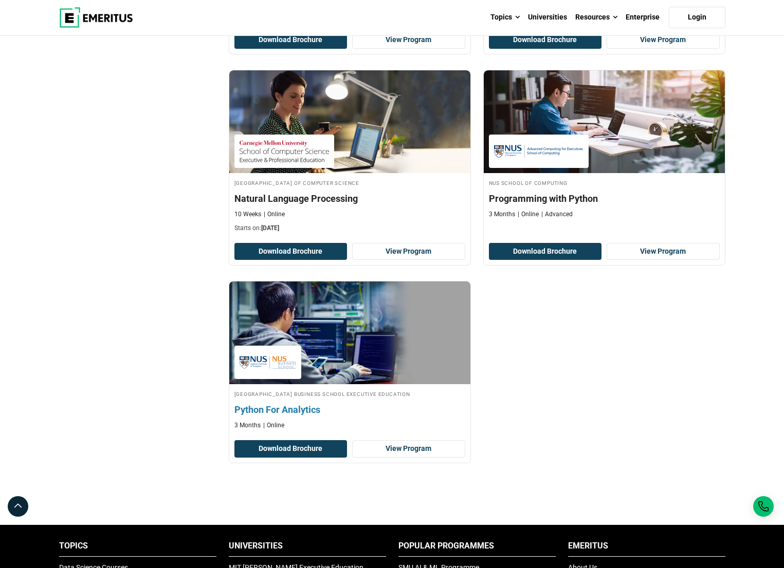 The image size is (784, 568). Describe the element at coordinates (604, 122) in the screenshot. I see `img: Programming with Python | Online Data Science and Analytics Course` at that location.